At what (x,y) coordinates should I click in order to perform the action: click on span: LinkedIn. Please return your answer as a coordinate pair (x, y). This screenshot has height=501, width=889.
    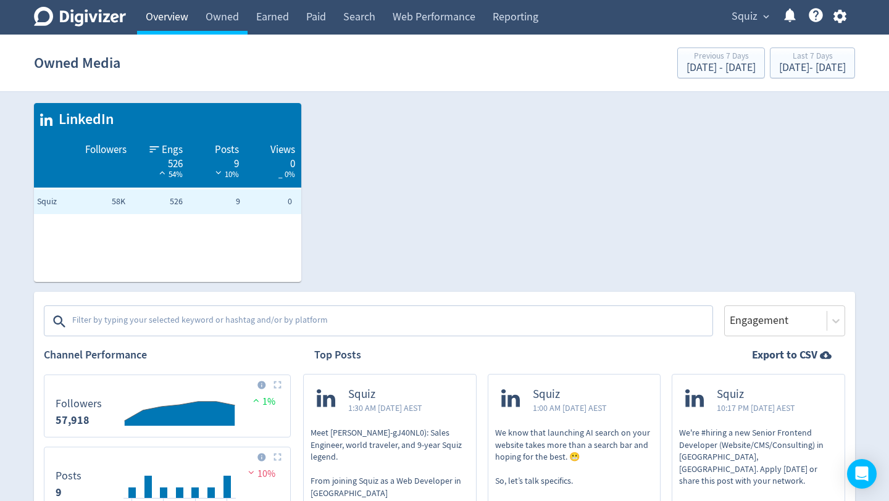
    Looking at the image, I should click on (83, 120).